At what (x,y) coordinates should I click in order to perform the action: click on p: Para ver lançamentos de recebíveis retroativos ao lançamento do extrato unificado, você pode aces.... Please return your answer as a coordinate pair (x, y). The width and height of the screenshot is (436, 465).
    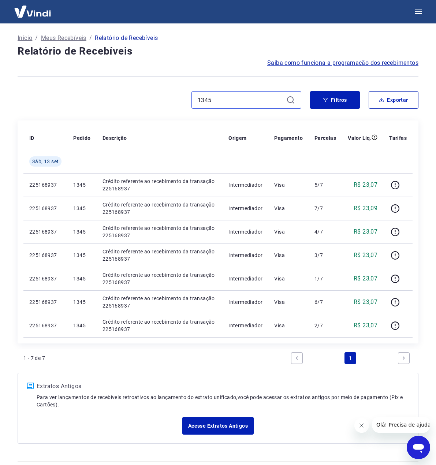
    Looking at the image, I should click on (223, 401).